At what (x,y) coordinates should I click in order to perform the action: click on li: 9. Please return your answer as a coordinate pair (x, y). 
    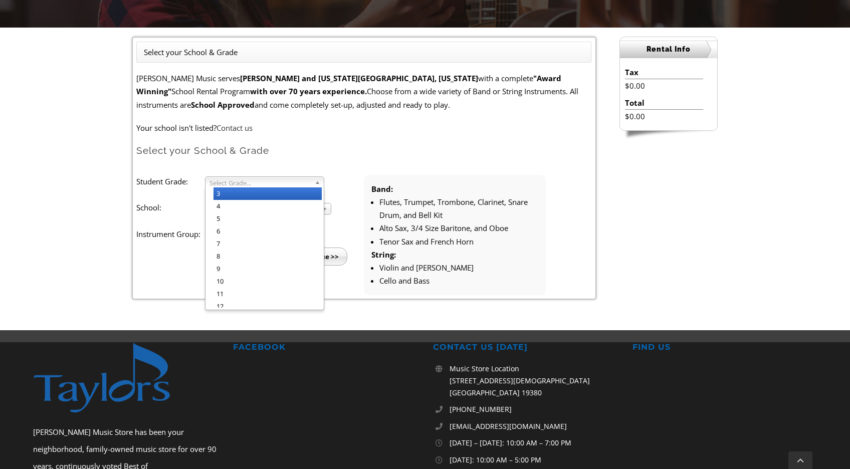
    Looking at the image, I should click on (268, 269).